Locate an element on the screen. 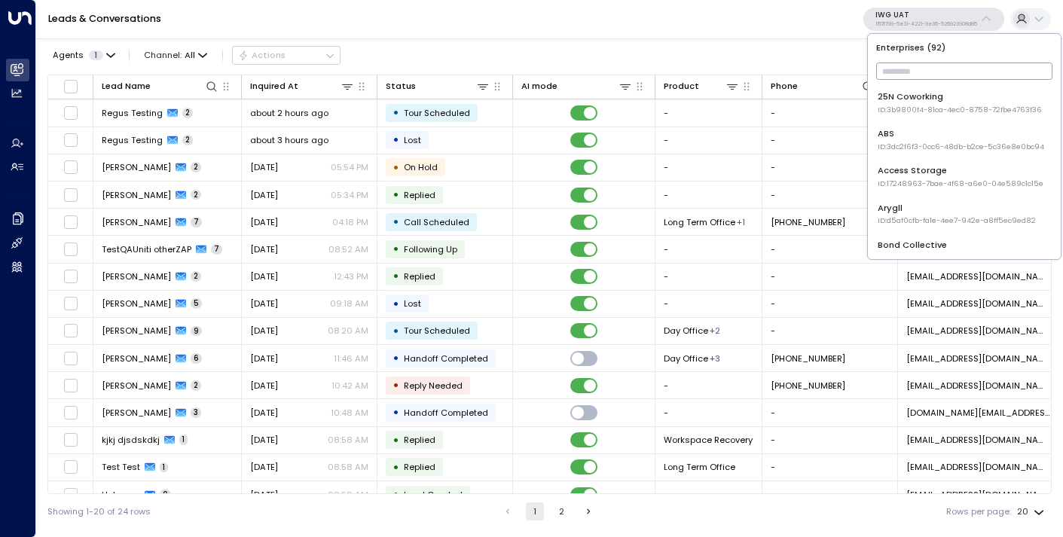  button: IWG UAT1157f799-5e31-4221-9e36-526923908d85 is located at coordinates (933, 20).